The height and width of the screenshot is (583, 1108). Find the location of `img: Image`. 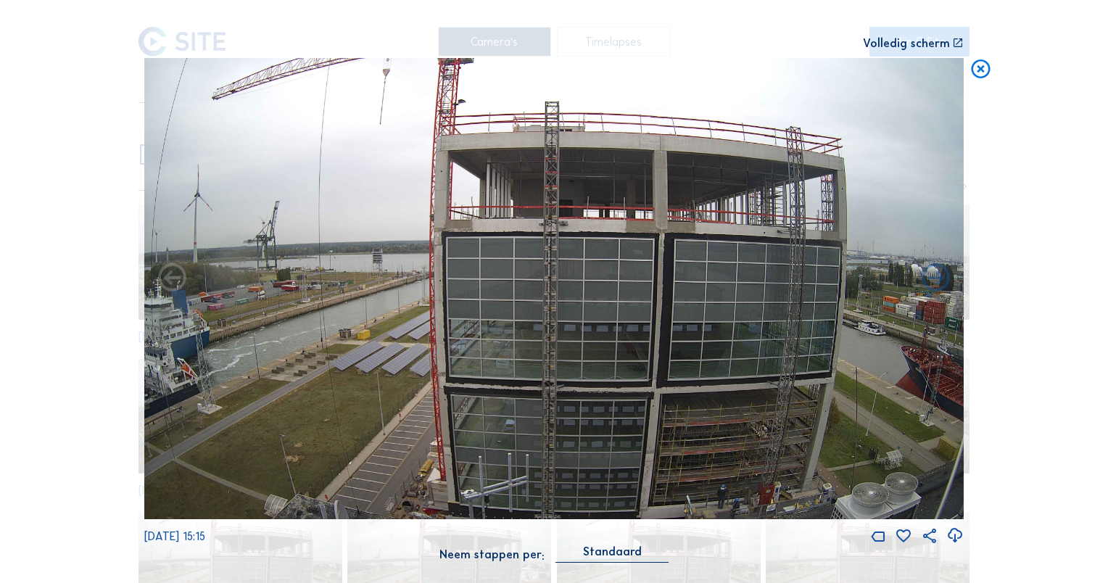

img: Image is located at coordinates (554, 289).